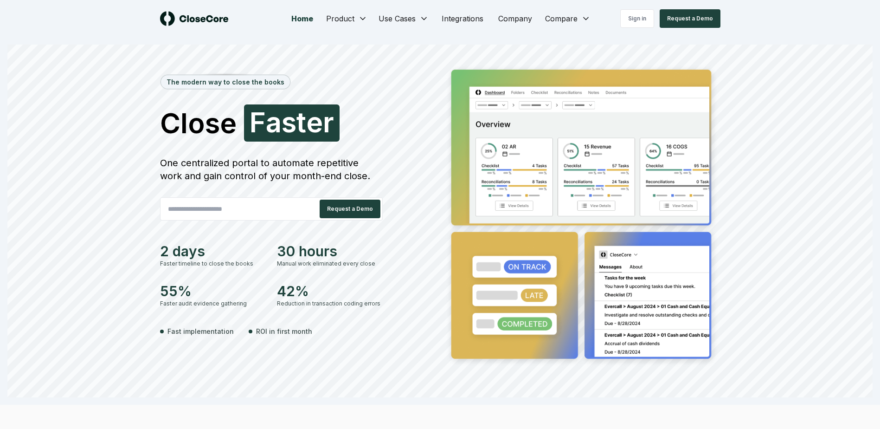 The width and height of the screenshot is (880, 429). Describe the element at coordinates (200, 331) in the screenshot. I see `span: Fast implementation` at that location.